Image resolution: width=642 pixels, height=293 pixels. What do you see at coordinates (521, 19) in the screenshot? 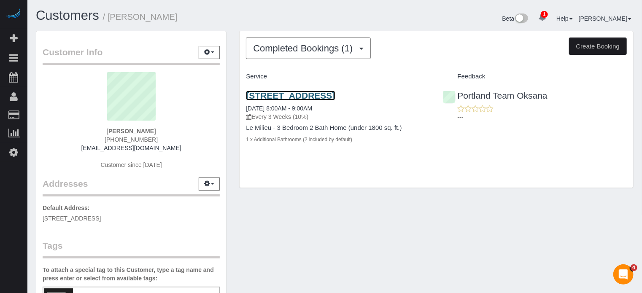
I see `img: New interface` at bounding box center [521, 19].